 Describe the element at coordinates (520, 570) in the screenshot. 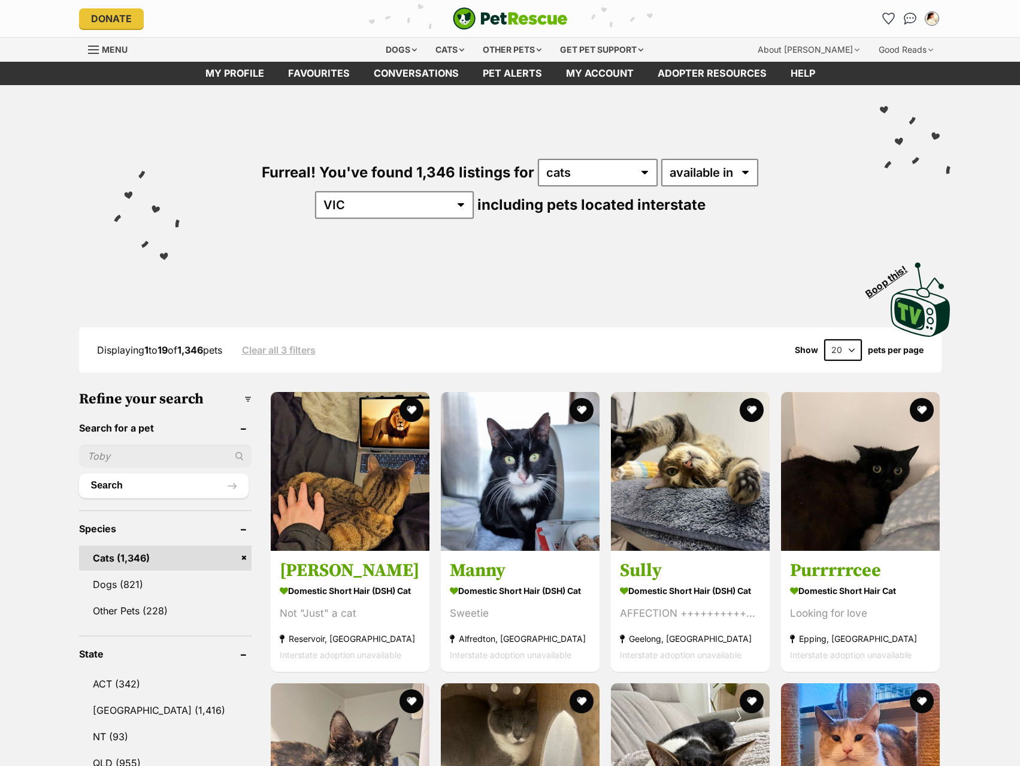

I see `h3: Manny` at that location.